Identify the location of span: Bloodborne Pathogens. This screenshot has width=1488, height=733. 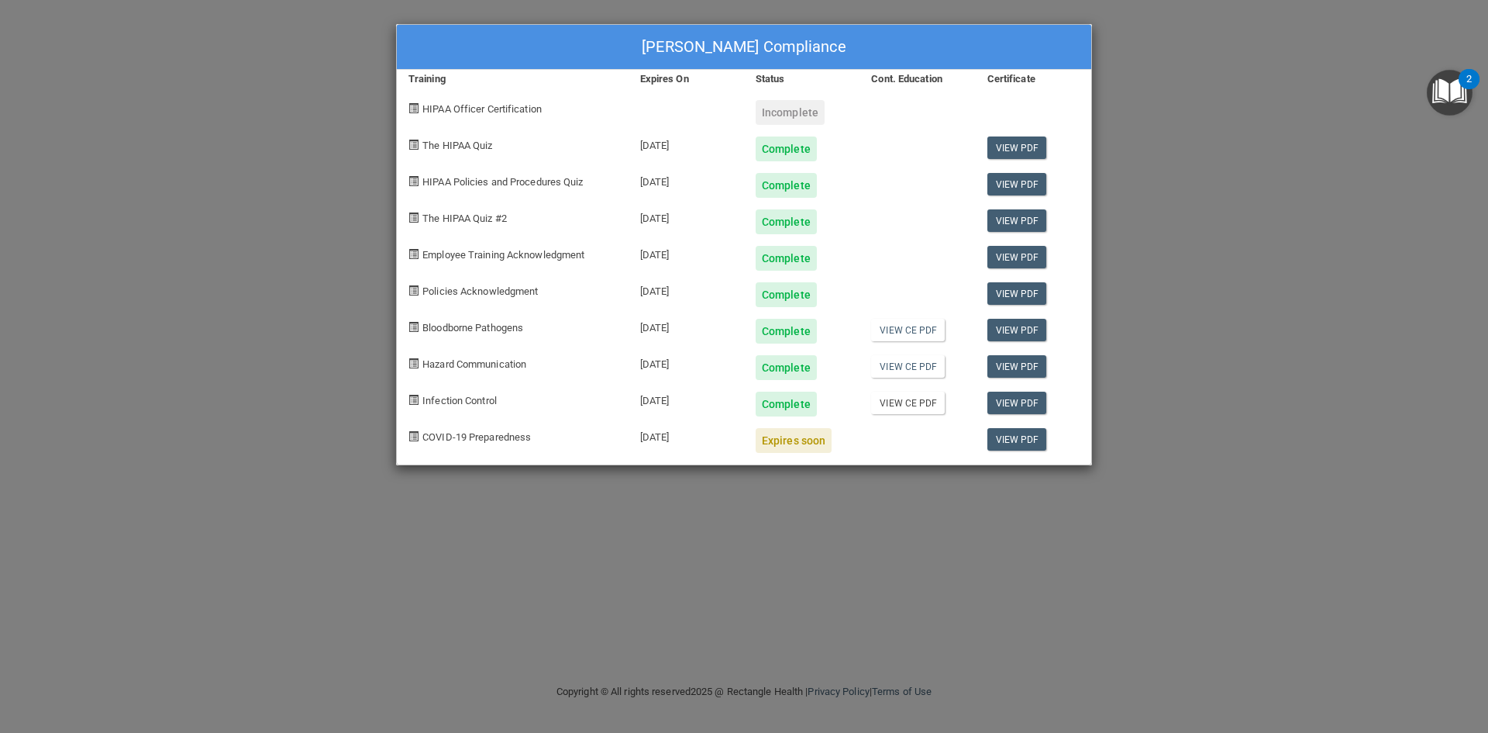
(473, 327).